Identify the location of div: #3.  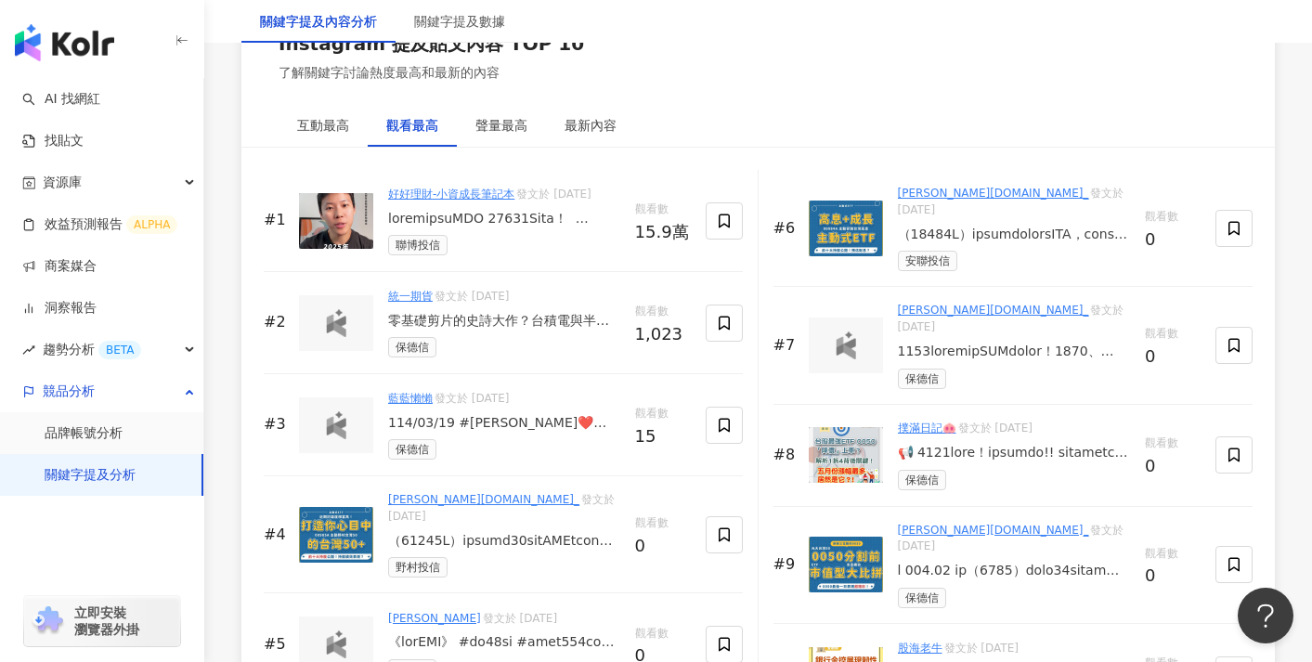
(278, 424).